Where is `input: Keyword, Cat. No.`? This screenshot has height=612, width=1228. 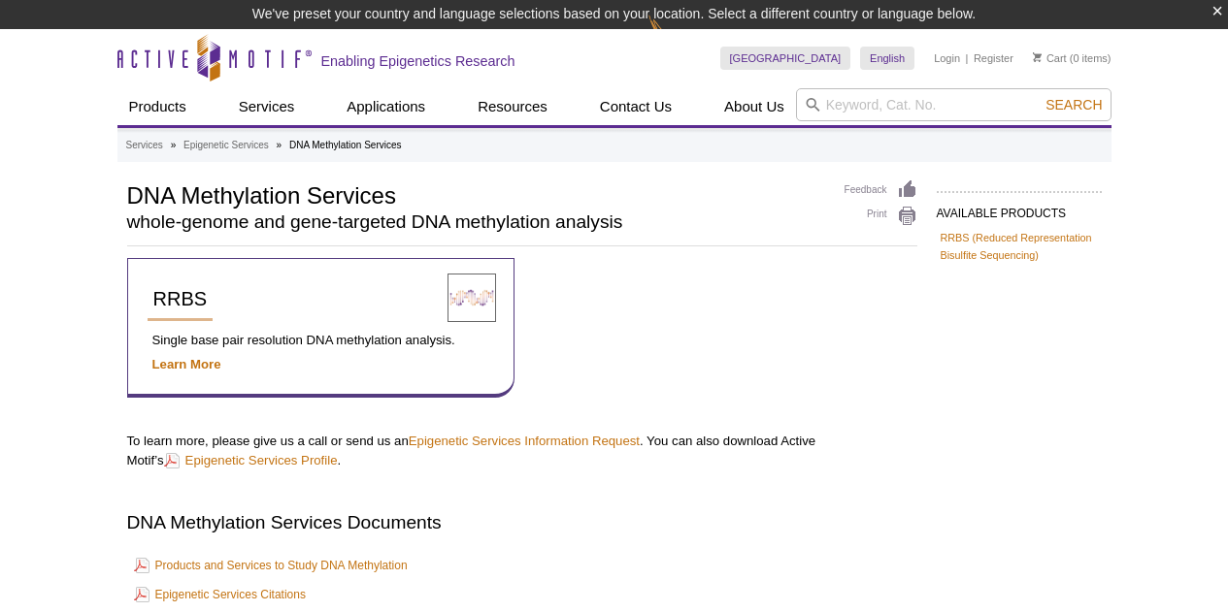
input: Keyword, Cat. No. is located at coordinates (953, 105).